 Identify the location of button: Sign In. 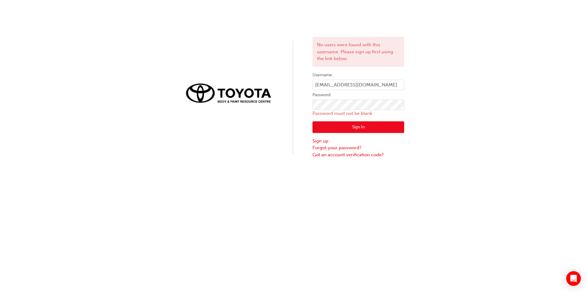
(359, 127).